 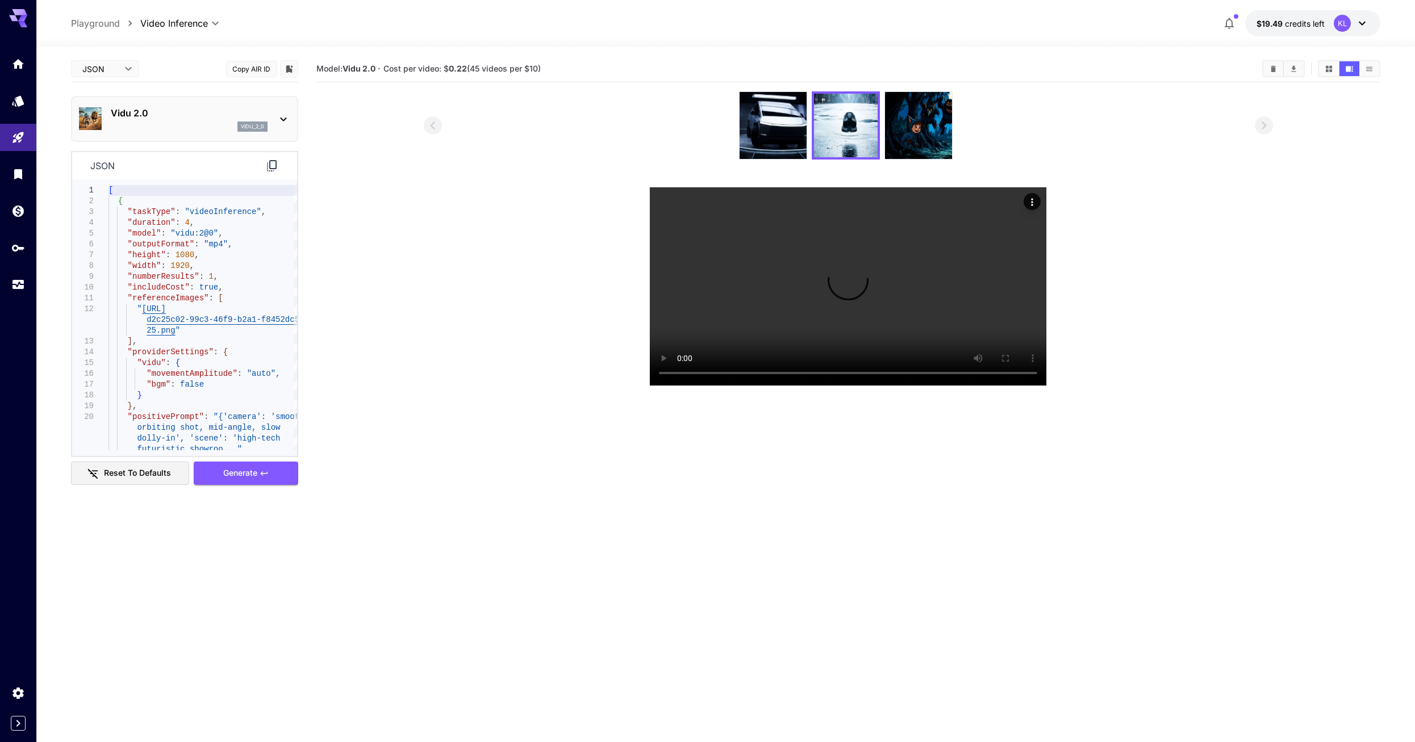 I want to click on button: Expand sidebar, so click(x=18, y=724).